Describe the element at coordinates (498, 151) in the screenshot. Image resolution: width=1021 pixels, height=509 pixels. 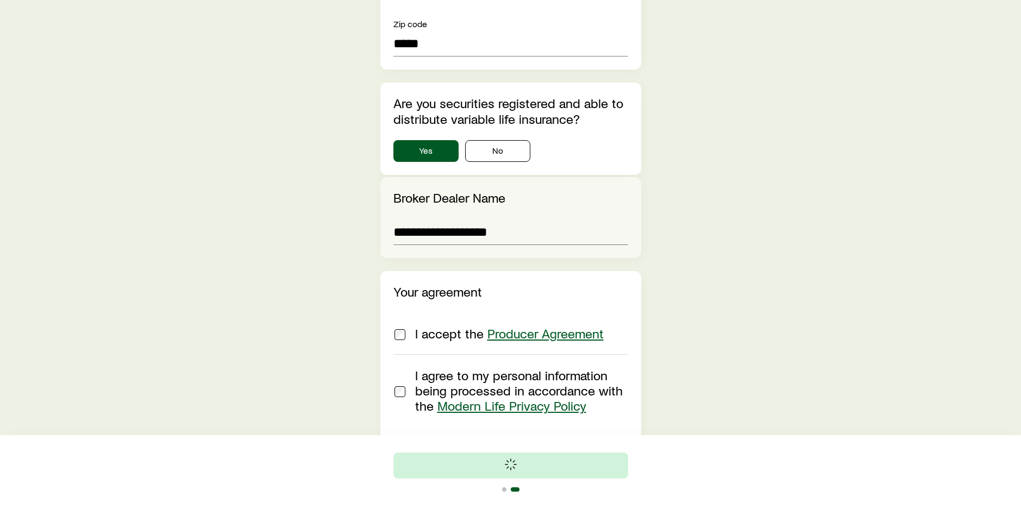
I see `button: No` at that location.